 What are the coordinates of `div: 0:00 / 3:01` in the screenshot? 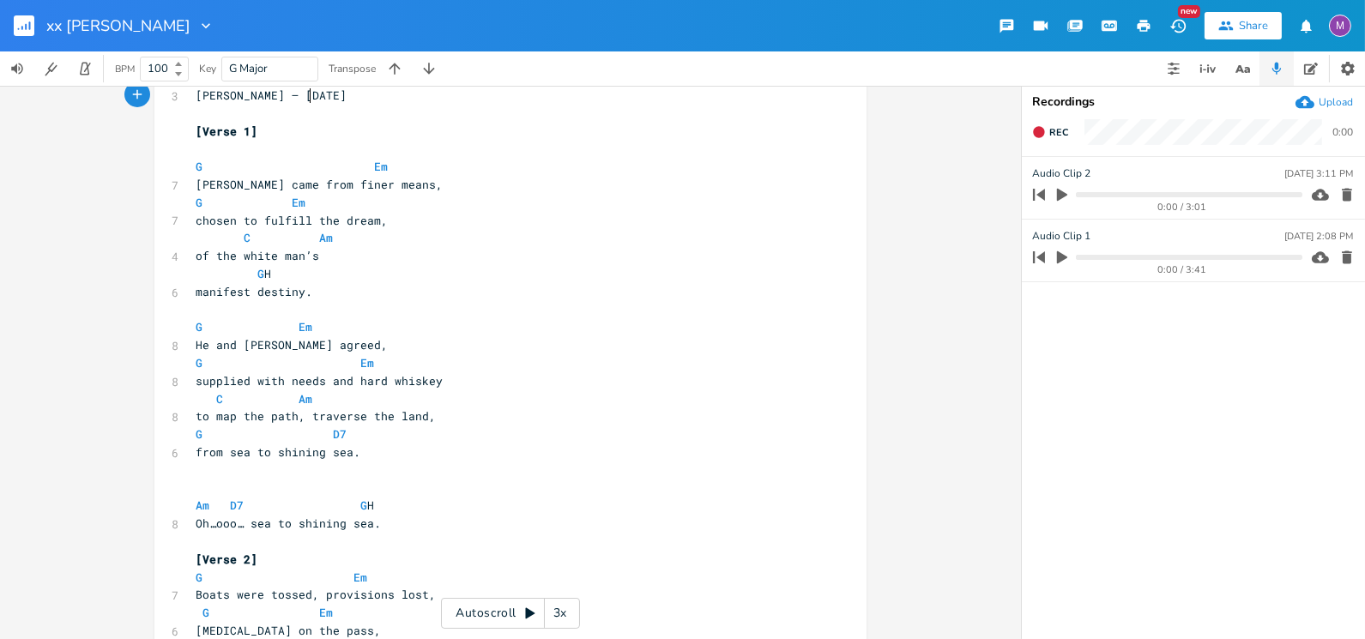 It's located at (1182, 207).